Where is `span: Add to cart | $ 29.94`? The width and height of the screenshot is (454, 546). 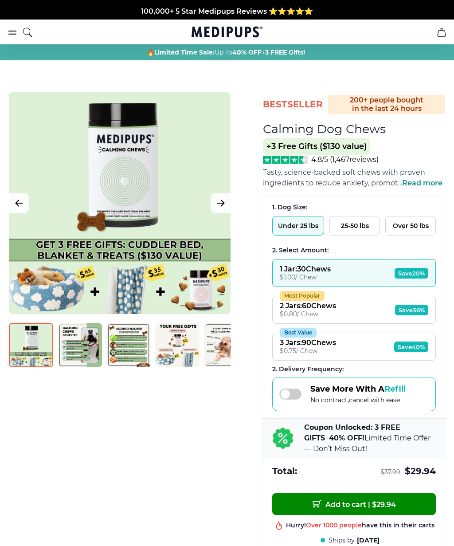 span: Add to cart | $ 29.94 is located at coordinates (354, 504).